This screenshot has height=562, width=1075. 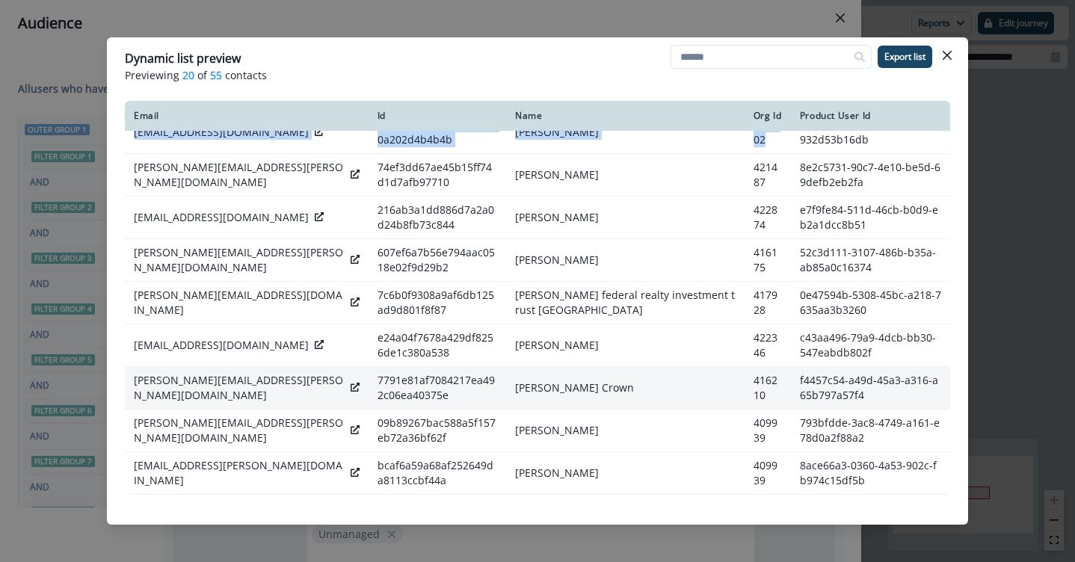 I want to click on td: c43aa496-79a9-4dcb-bb30-547eabdb802f, so click(x=870, y=345).